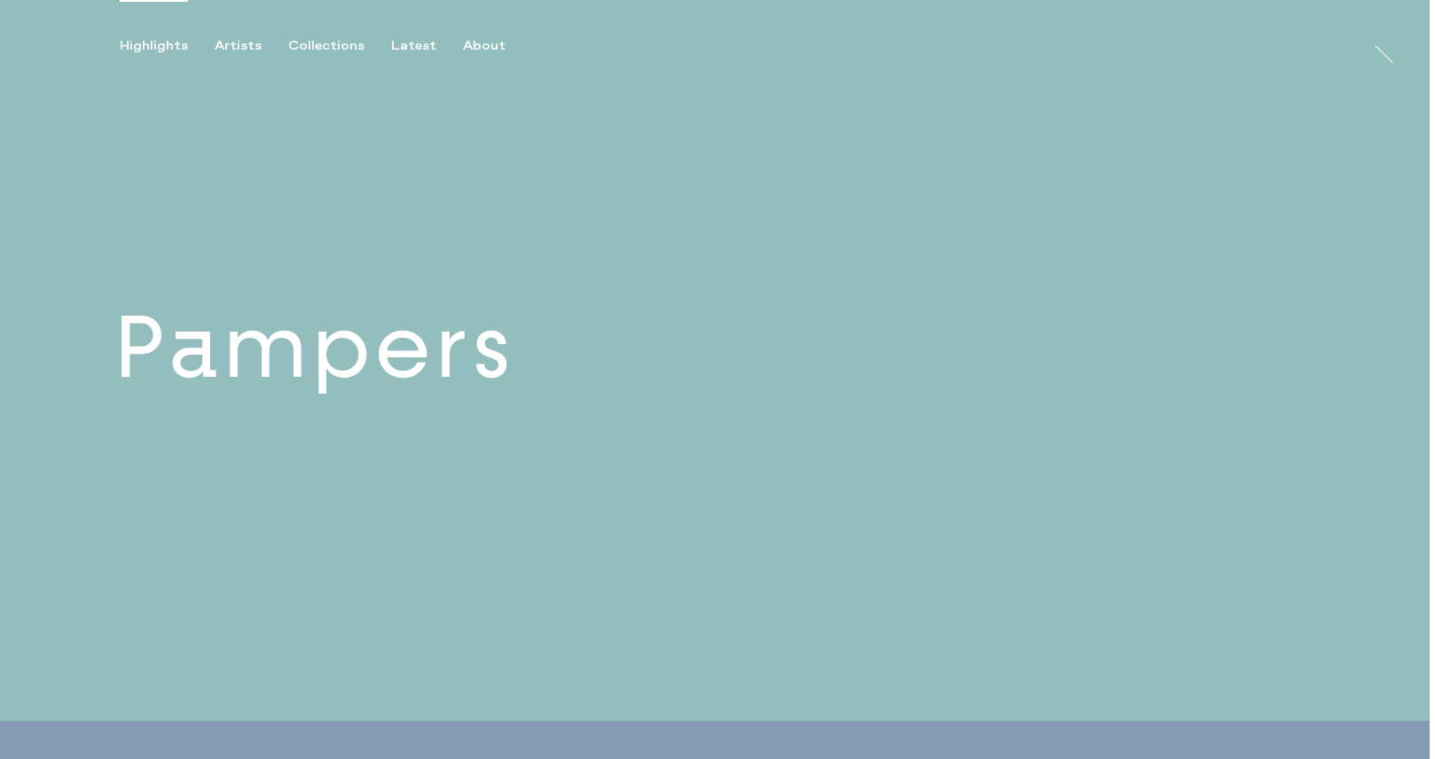 The height and width of the screenshot is (759, 1435). I want to click on div: About, so click(484, 46).